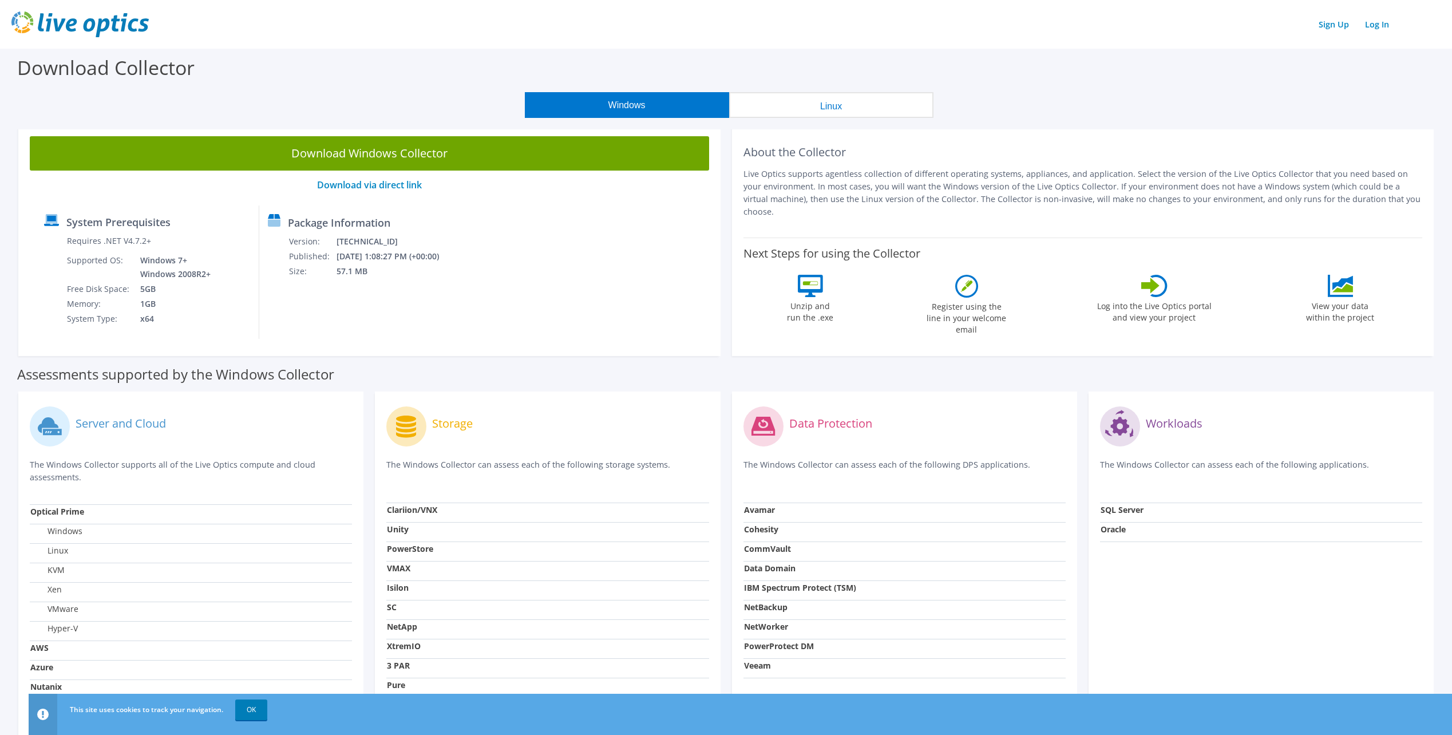 The width and height of the screenshot is (1452, 735). Describe the element at coordinates (1083, 152) in the screenshot. I see `h2: About the Collector` at that location.